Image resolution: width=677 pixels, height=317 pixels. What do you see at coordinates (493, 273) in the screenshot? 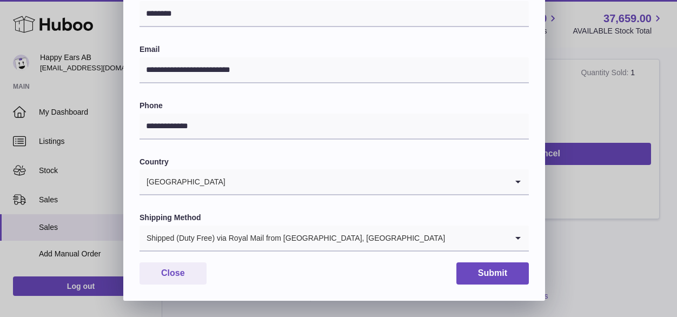
I see `button: Submit` at bounding box center [493, 273].